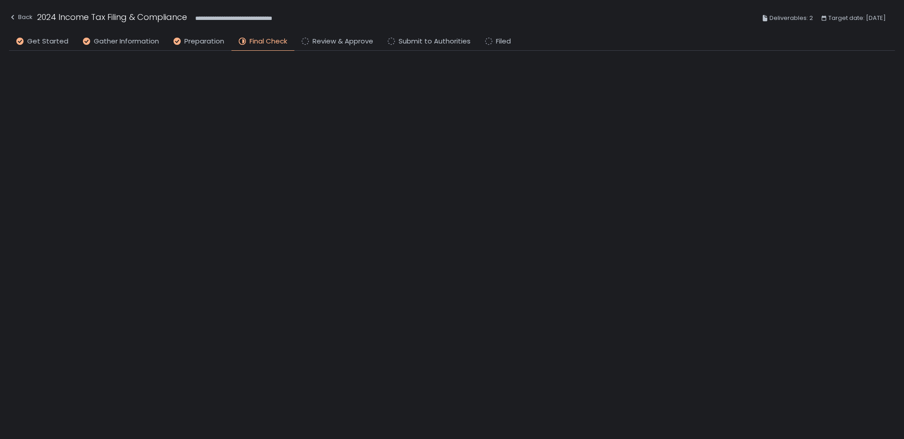 Image resolution: width=904 pixels, height=439 pixels. Describe the element at coordinates (48, 41) in the screenshot. I see `span: Get Started` at that location.